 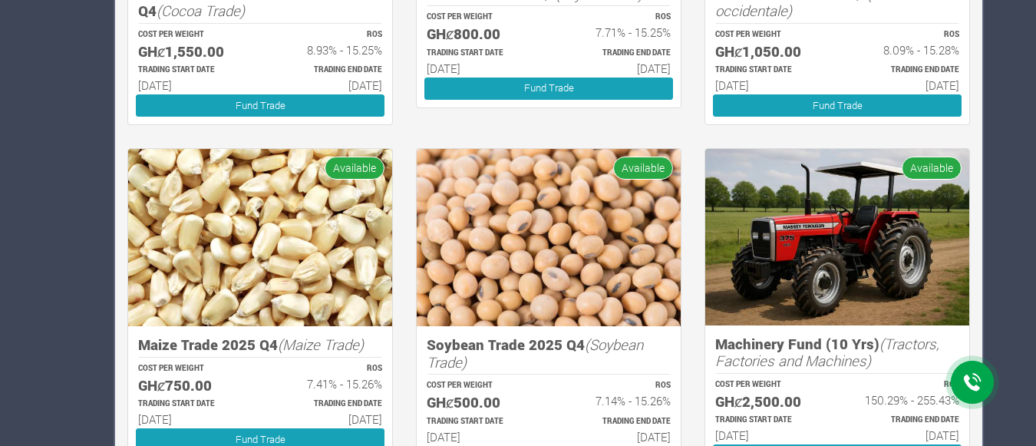 What do you see at coordinates (904, 50) in the screenshot?
I see `h6: 8.09% - 15.28%` at bounding box center [904, 50].